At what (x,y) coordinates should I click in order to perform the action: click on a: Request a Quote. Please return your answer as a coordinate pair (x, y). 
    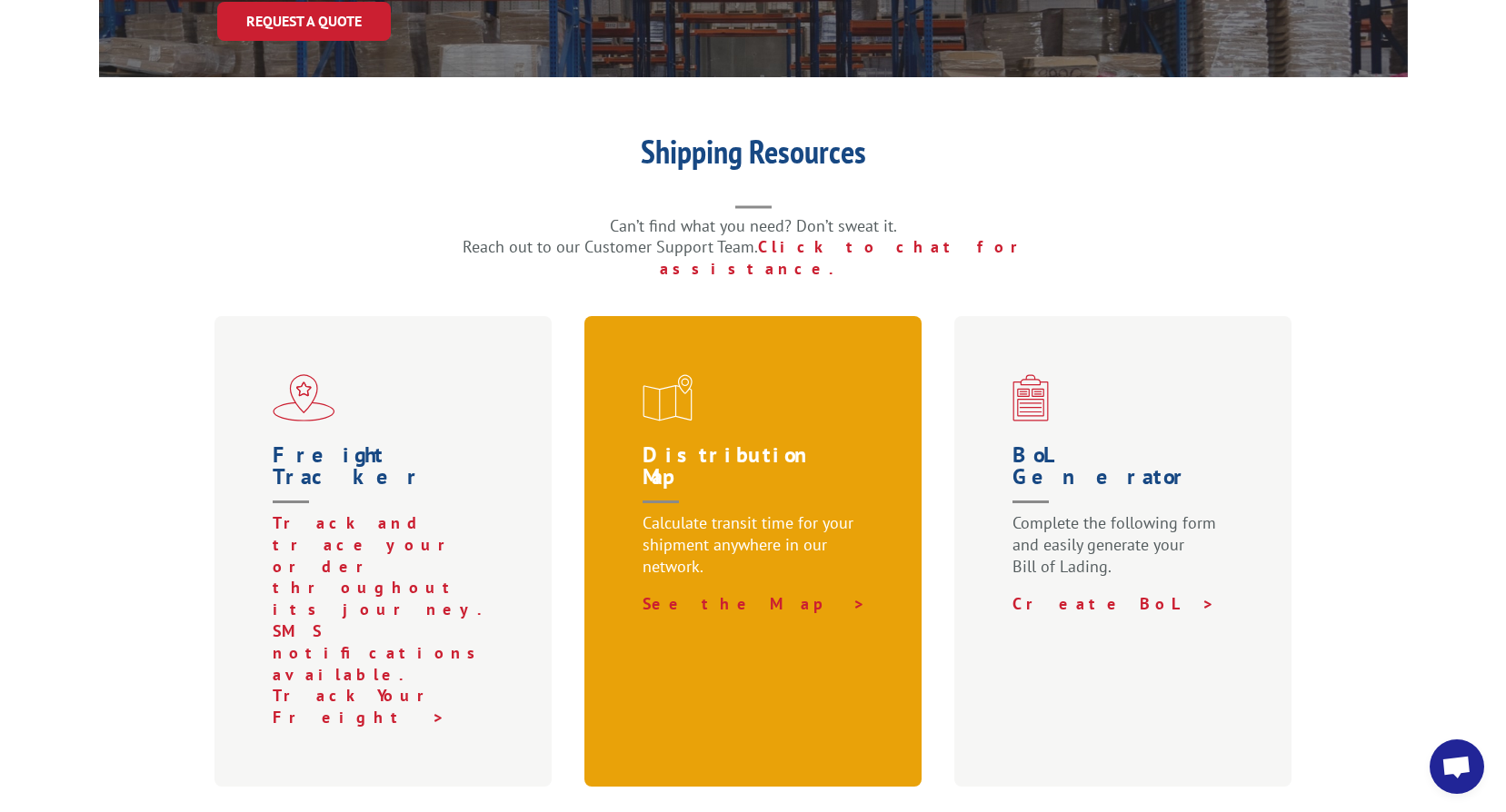
    Looking at the image, I should click on (303, 21).